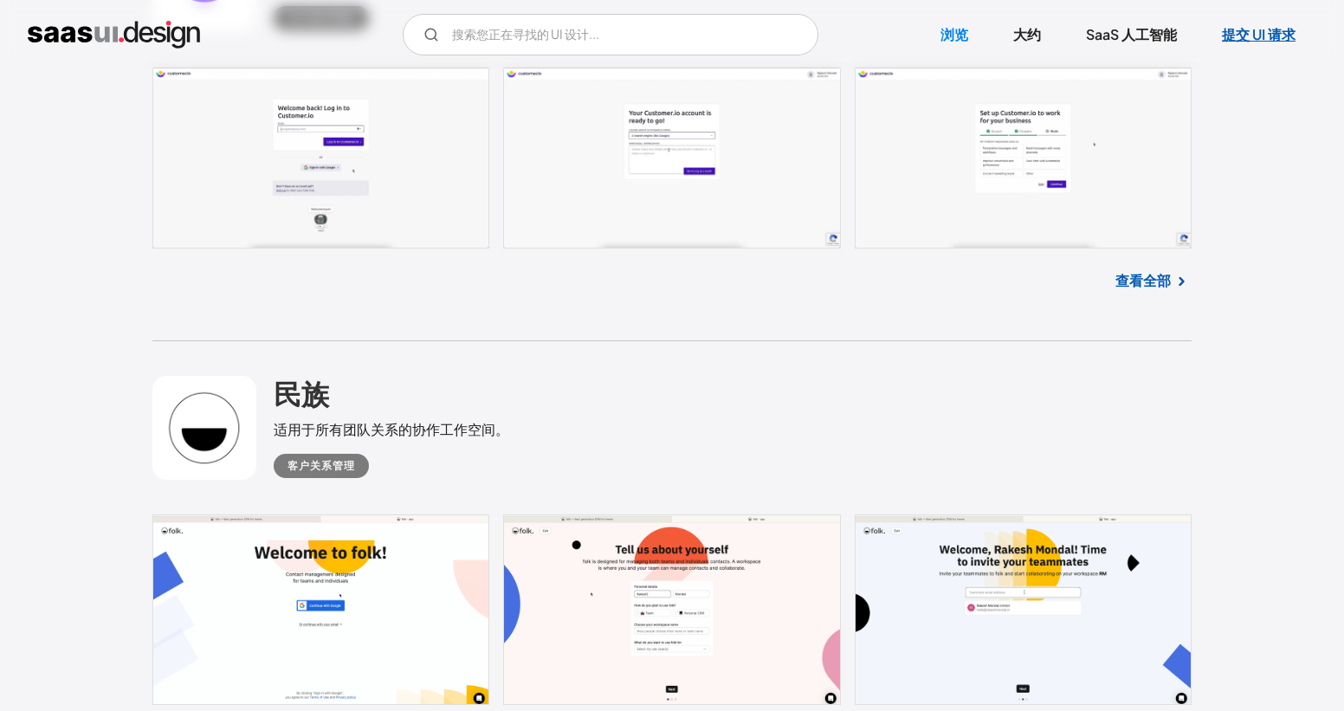 This screenshot has height=711, width=1344. Describe the element at coordinates (1131, 35) in the screenshot. I see `a: SaaS 人工智能` at that location.